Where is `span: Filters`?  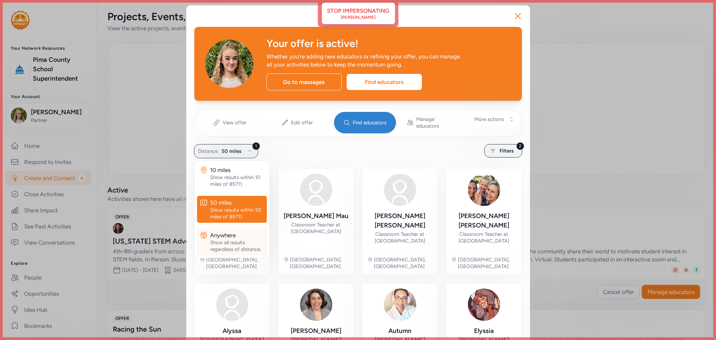 span: Filters is located at coordinates (507, 151).